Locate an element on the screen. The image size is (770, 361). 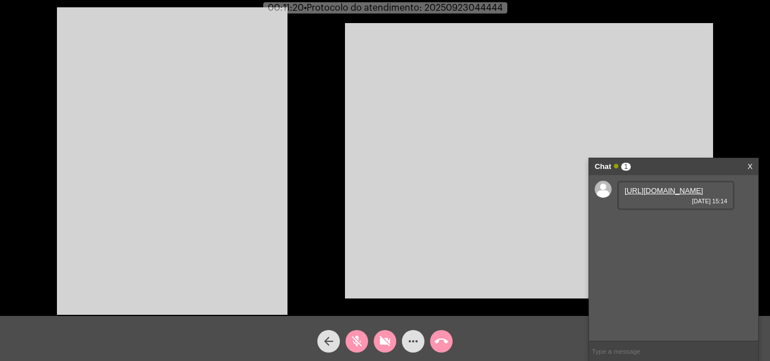
strong: Chat is located at coordinates (602, 167).